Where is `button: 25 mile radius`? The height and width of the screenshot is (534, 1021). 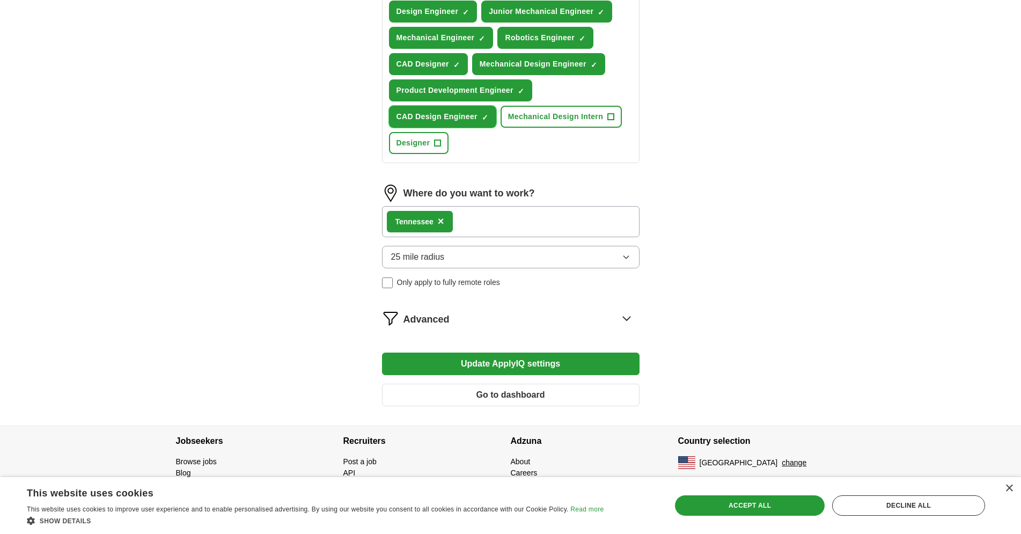
button: 25 mile radius is located at coordinates (511, 257).